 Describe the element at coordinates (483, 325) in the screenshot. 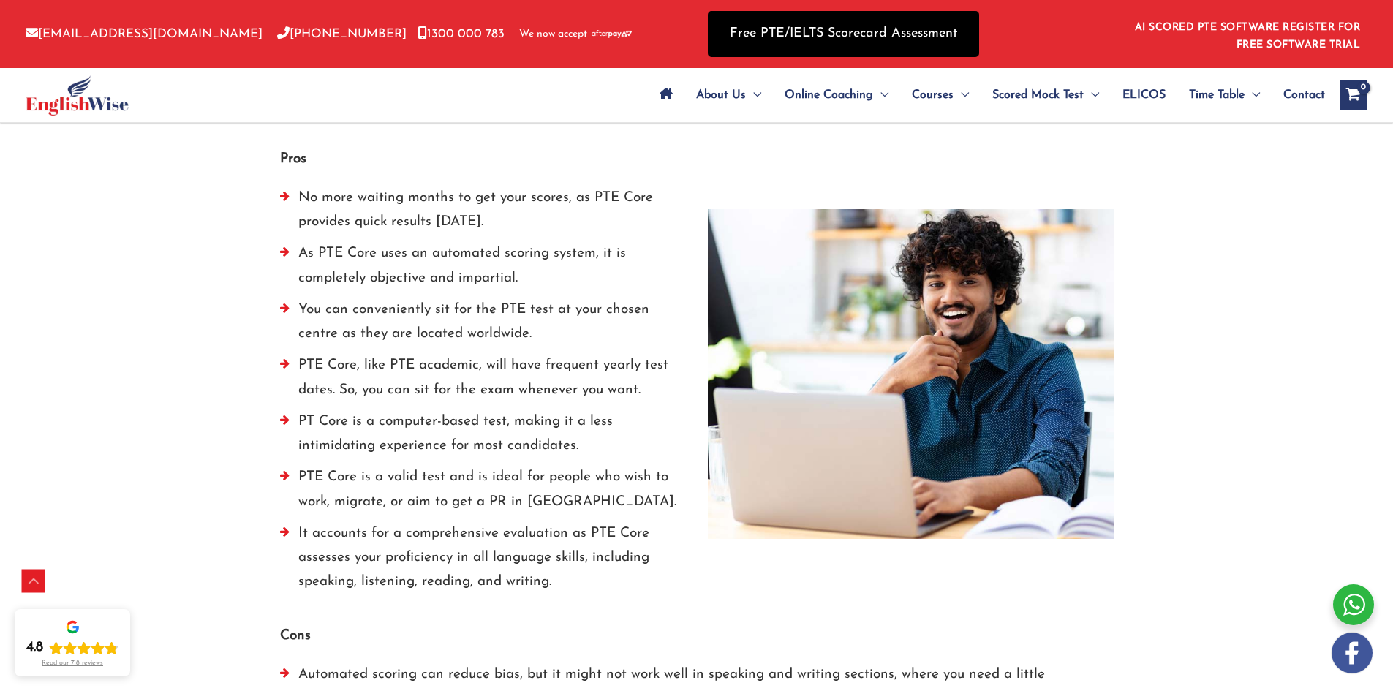

I see `li: You can conveniently sit for the PTE test at your chosen centre as they are located worldwide.` at that location.